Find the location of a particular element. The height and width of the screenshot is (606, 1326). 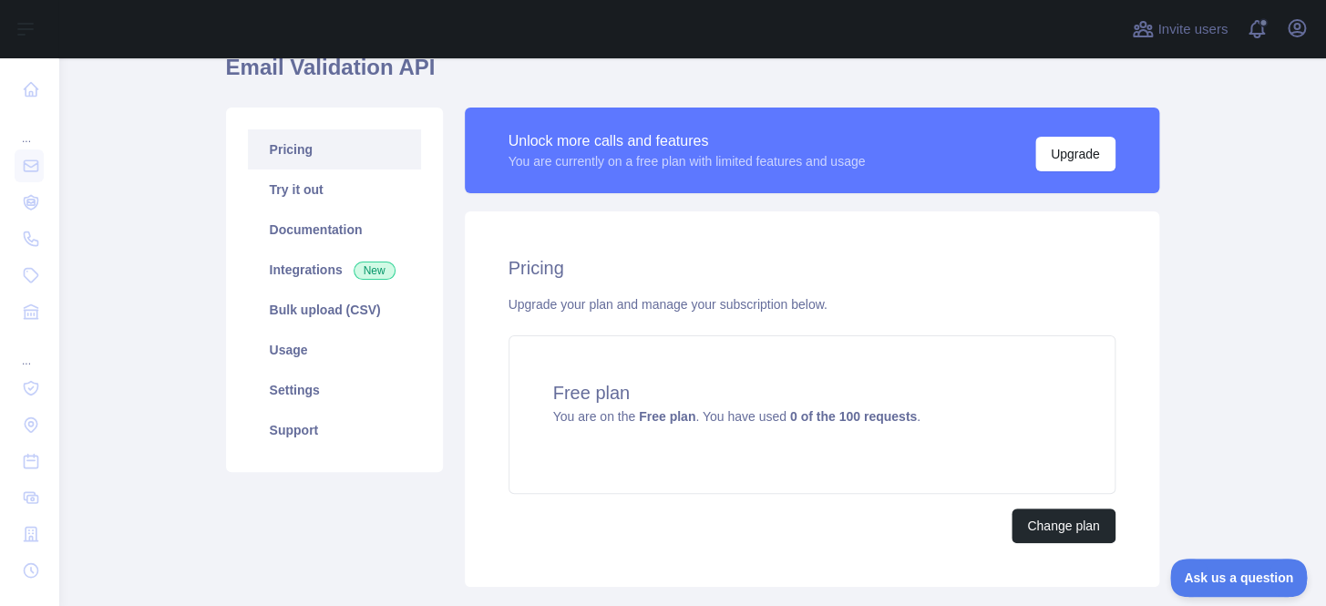

a: Documentation is located at coordinates (334, 230).